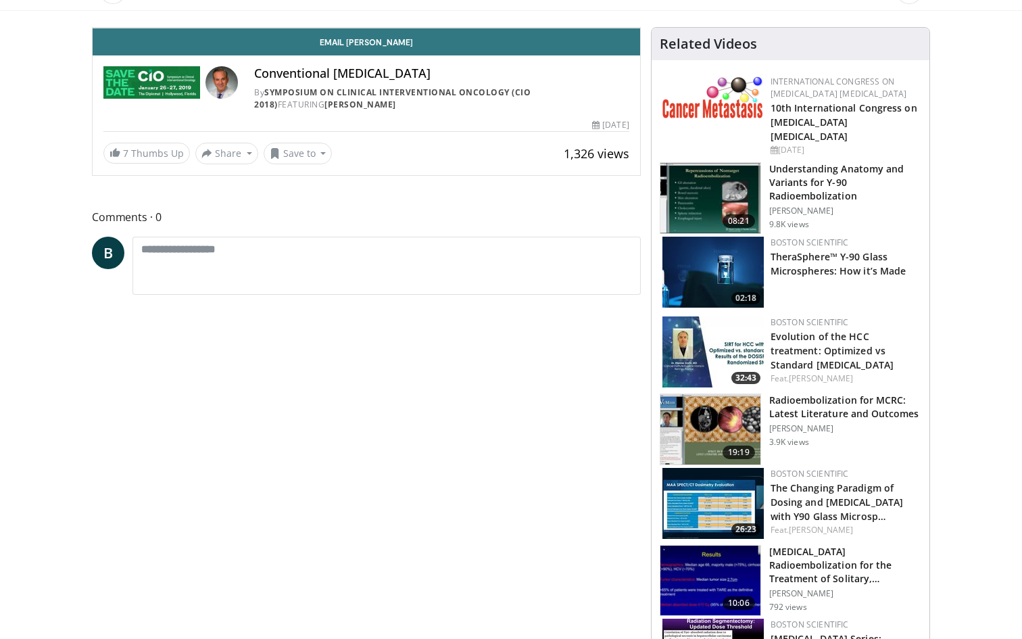 The height and width of the screenshot is (639, 1022). What do you see at coordinates (713, 97) in the screenshot?
I see `img: 6ff8bc22-9509-4454-a4f8-ac79dd3b8976.png.150x105_q85_autocrop_double_scale_upscale_version-0.2.png` at bounding box center [713, 97].